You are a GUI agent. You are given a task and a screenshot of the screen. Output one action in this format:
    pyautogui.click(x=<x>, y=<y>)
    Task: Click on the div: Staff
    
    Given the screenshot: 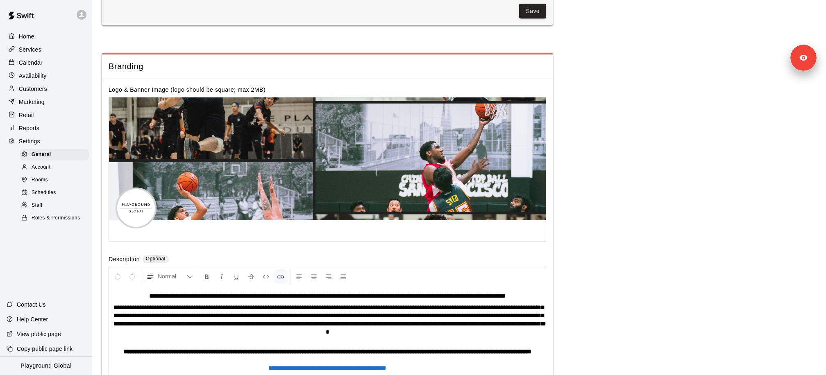 What is the action you would take?
    pyautogui.click(x=54, y=206)
    